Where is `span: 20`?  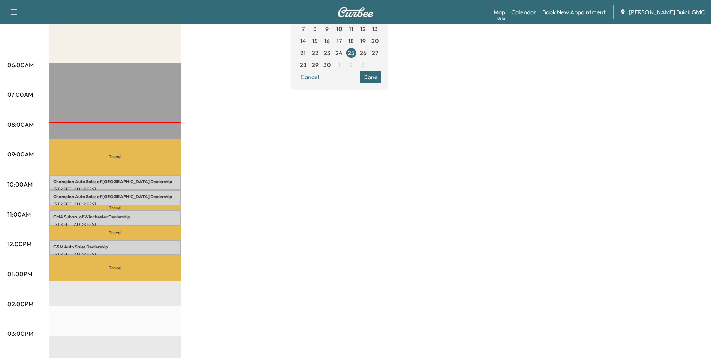
span: 20 is located at coordinates (375, 41).